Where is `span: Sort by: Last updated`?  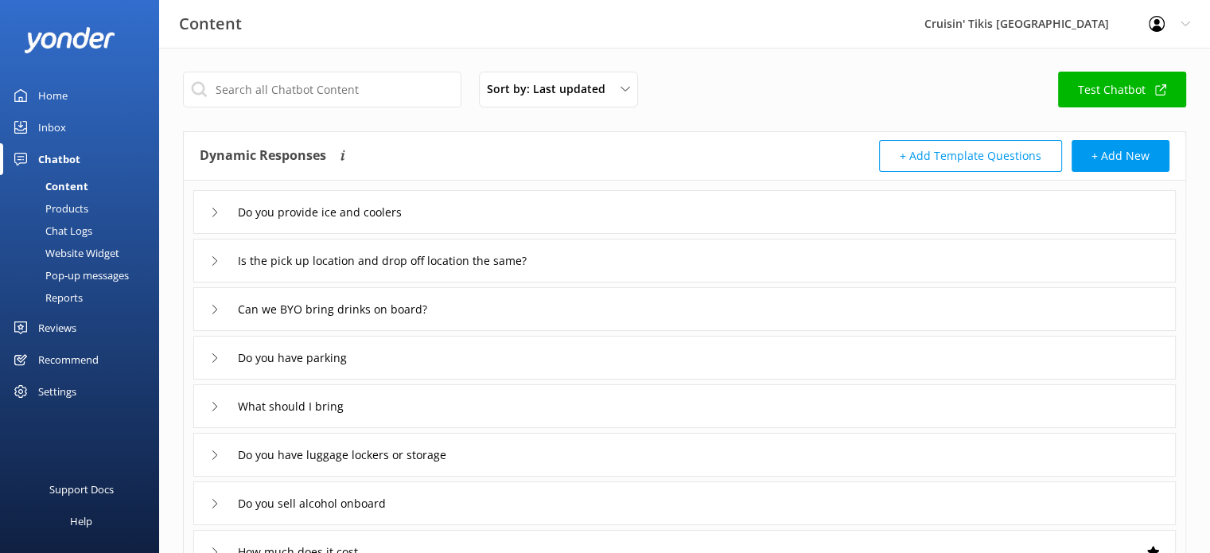 span: Sort by: Last updated is located at coordinates (551, 89).